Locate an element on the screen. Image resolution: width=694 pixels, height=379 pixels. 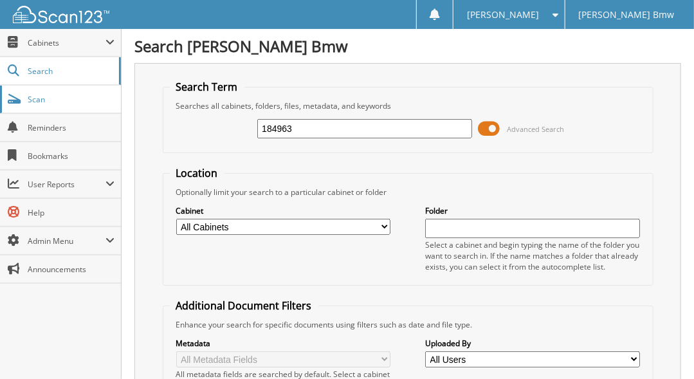
label: Cabinet is located at coordinates (283, 210).